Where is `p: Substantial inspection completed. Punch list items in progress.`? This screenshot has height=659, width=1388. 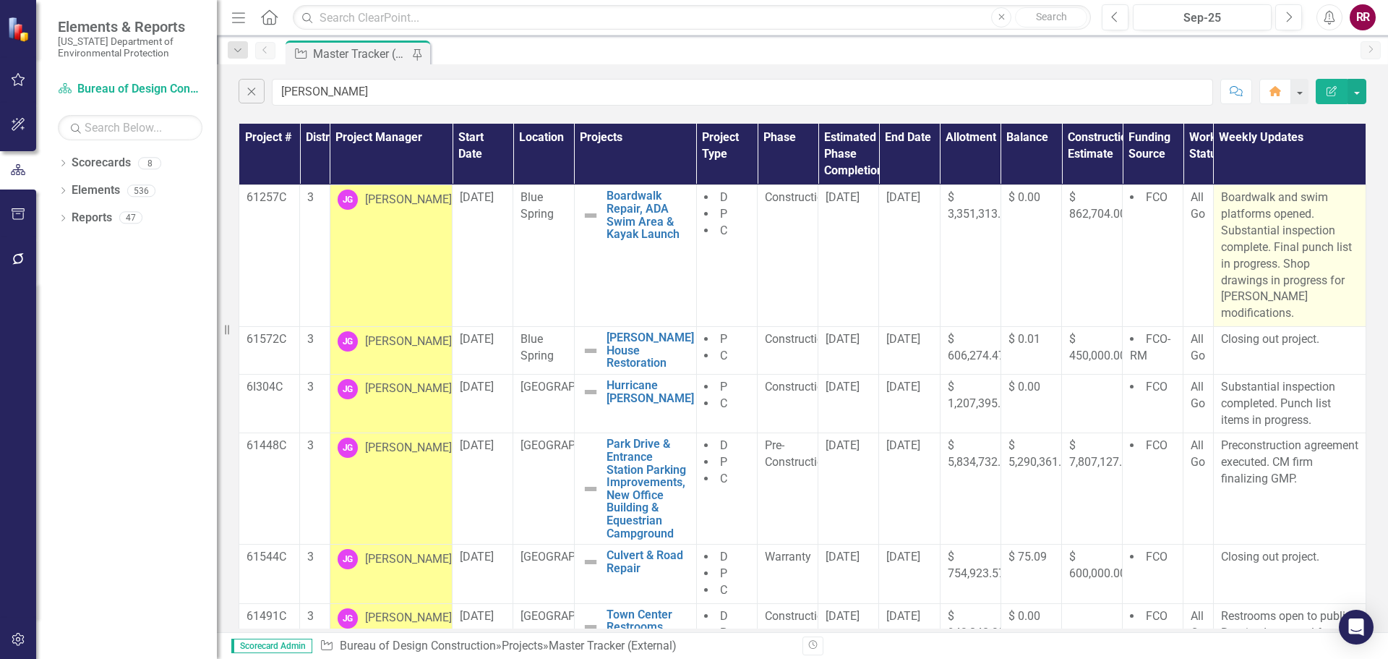 p: Substantial inspection completed. Punch list items in progress. is located at coordinates (1290, 404).